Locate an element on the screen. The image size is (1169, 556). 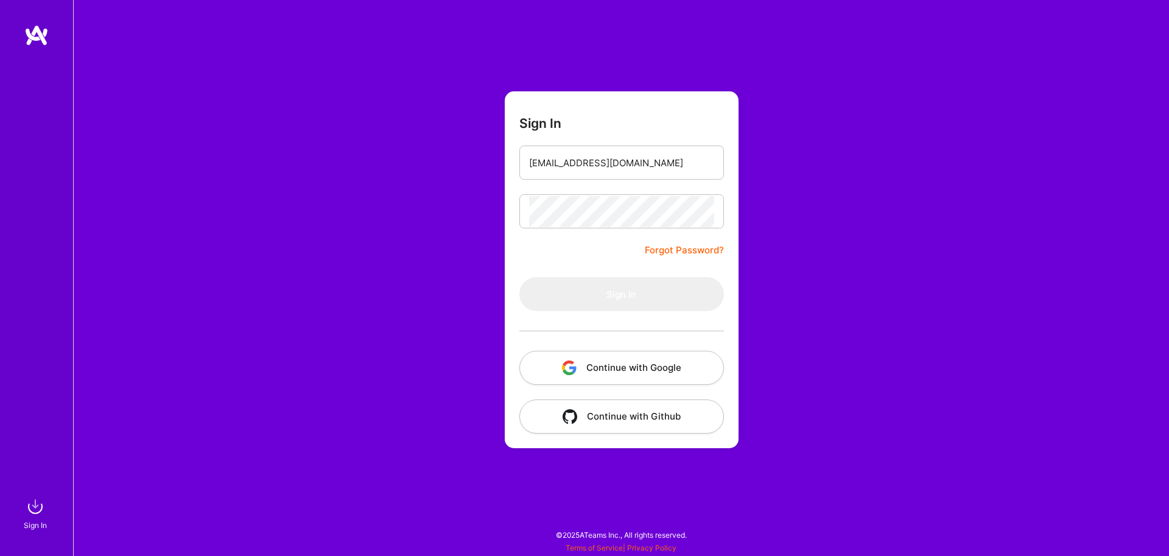
h3: Sign In is located at coordinates (540, 123).